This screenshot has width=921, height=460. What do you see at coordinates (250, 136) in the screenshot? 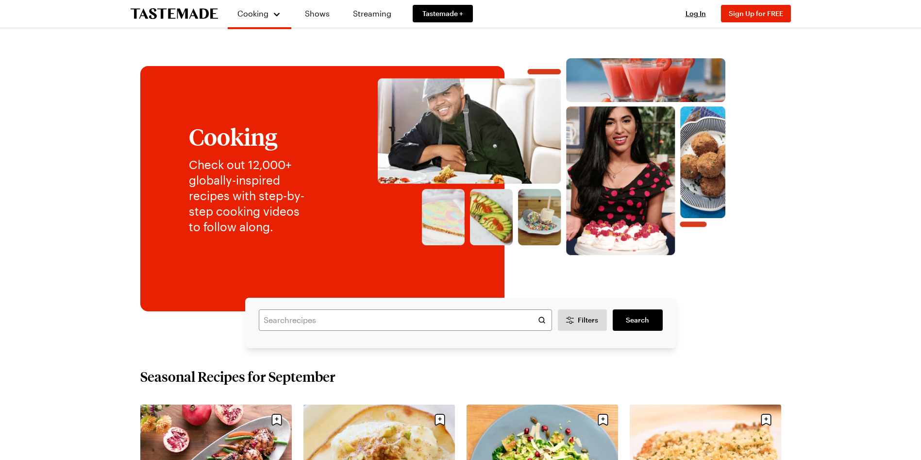
I see `h1: Cooking` at bounding box center [250, 136].